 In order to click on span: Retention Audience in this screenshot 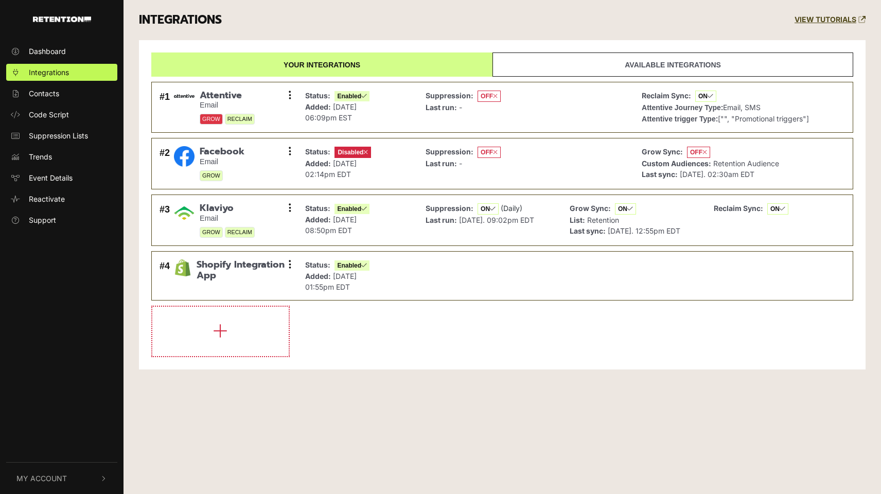, I will do `click(746, 163)`.